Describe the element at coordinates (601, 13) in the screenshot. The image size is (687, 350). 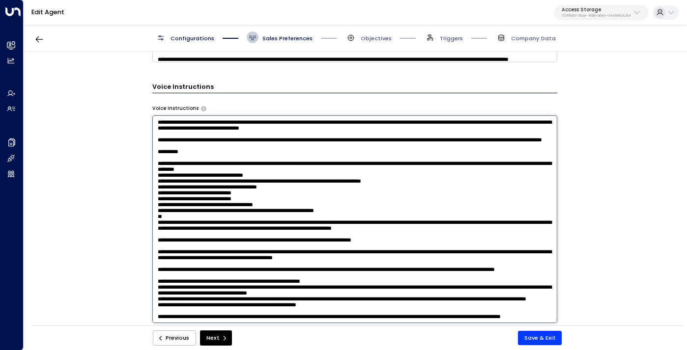
I see `button: Access Storage17248963-7bae-4f68-a6e0-04e589c1c15e` at that location.